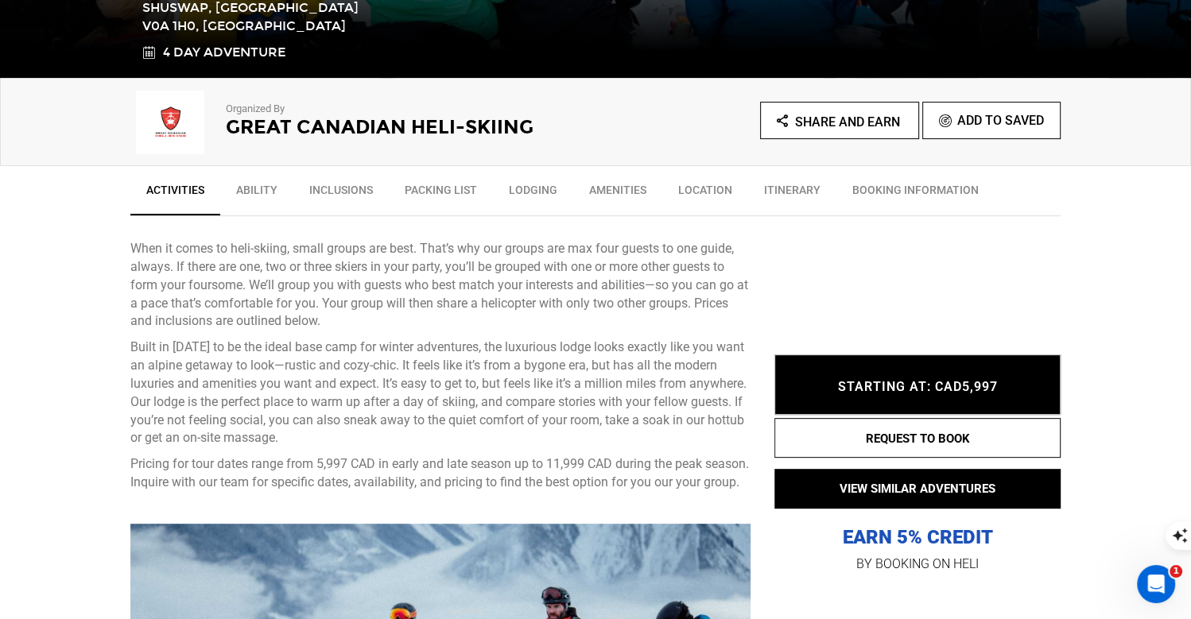  I want to click on a: Activities, so click(175, 195).